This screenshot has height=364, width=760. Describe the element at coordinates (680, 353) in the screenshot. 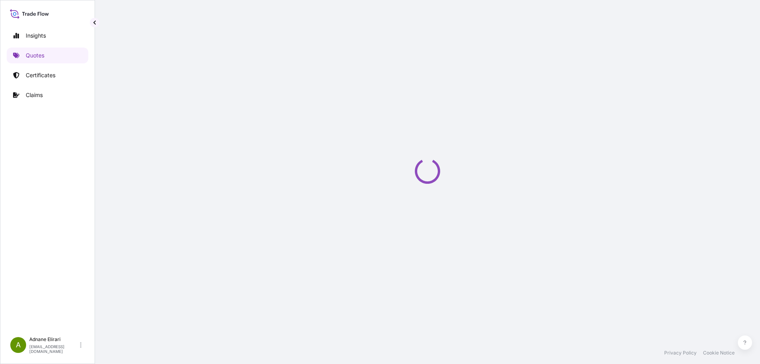

I see `p: Privacy Policy` at that location.